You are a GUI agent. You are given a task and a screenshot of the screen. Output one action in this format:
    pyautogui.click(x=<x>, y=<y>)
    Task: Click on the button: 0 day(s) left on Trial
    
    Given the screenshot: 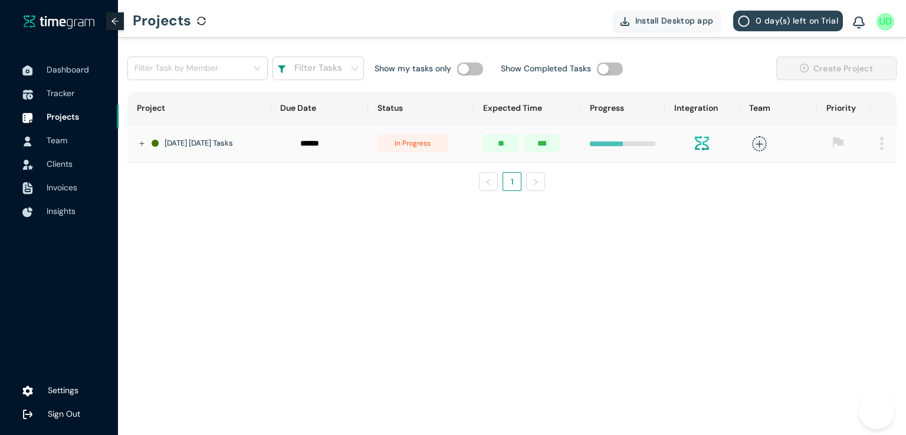 What is the action you would take?
    pyautogui.click(x=788, y=21)
    